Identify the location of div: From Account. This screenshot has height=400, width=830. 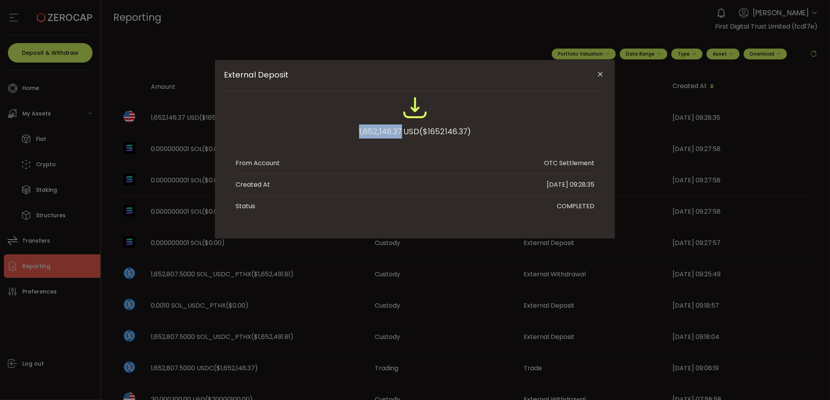
(258, 163).